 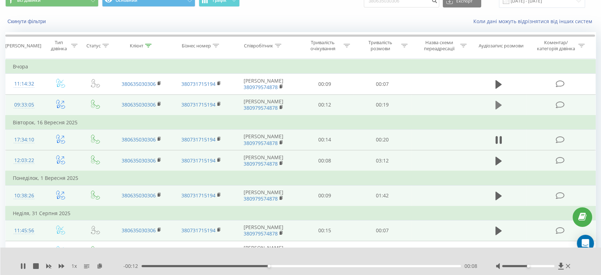 What do you see at coordinates (323, 46) in the screenshot?
I see `div: Тривалість очікування` at bounding box center [323, 46].